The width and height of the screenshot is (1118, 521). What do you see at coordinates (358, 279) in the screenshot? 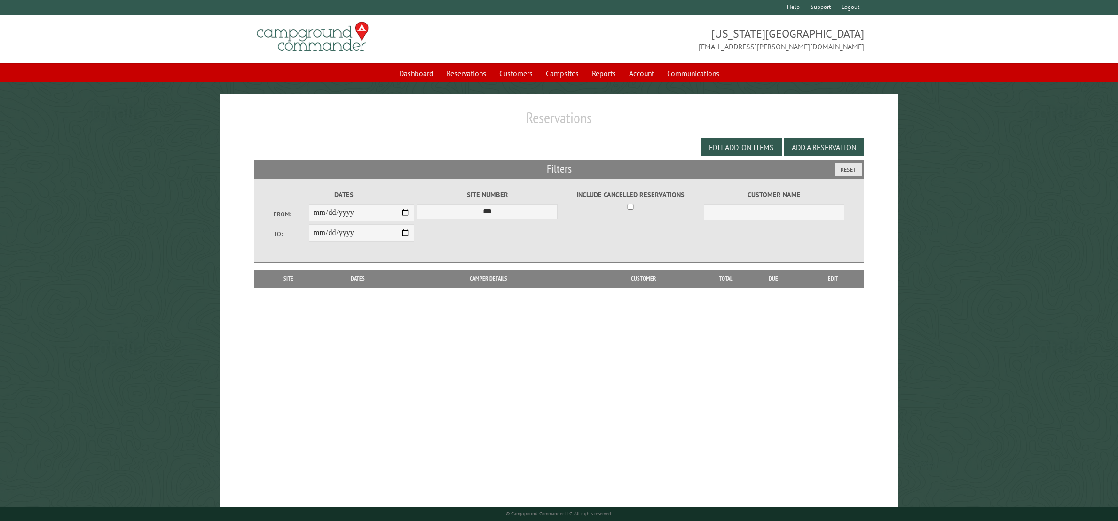
I see `th: Dates` at bounding box center [358, 279].